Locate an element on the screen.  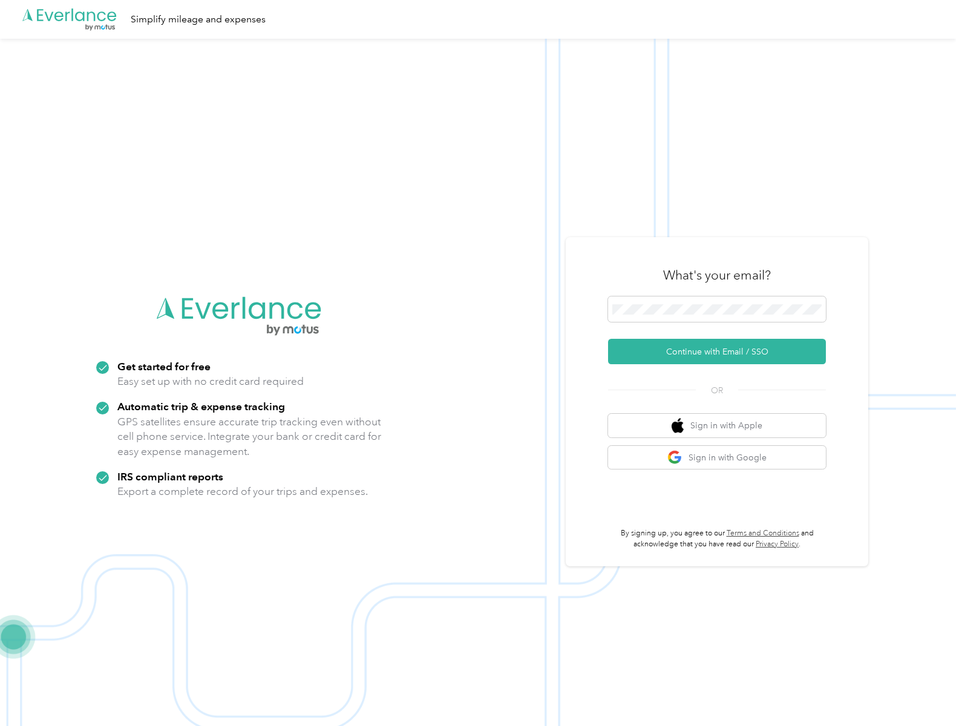
h3: What's your email? is located at coordinates (717, 275).